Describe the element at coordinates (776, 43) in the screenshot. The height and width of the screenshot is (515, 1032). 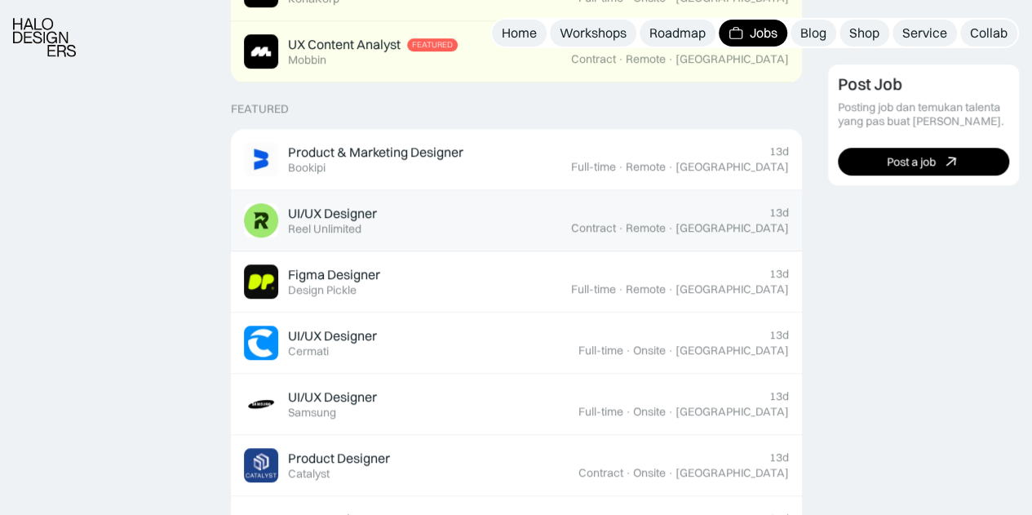
I see `div: >25d` at that location.